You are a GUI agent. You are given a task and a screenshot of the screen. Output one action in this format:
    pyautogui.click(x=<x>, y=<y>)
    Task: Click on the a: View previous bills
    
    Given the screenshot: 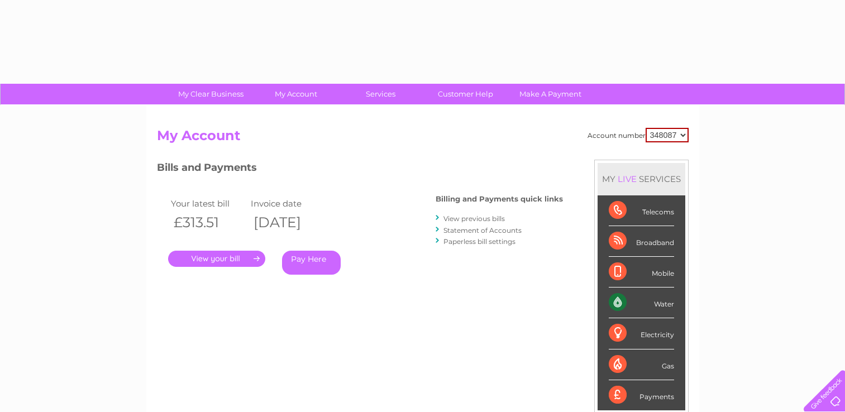 What is the action you would take?
    pyautogui.click(x=474, y=218)
    